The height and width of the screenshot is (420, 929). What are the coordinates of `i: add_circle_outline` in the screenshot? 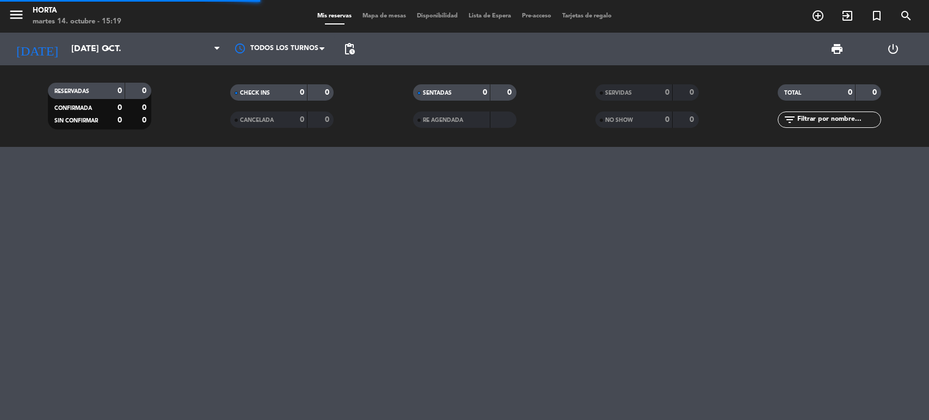 It's located at (818, 16).